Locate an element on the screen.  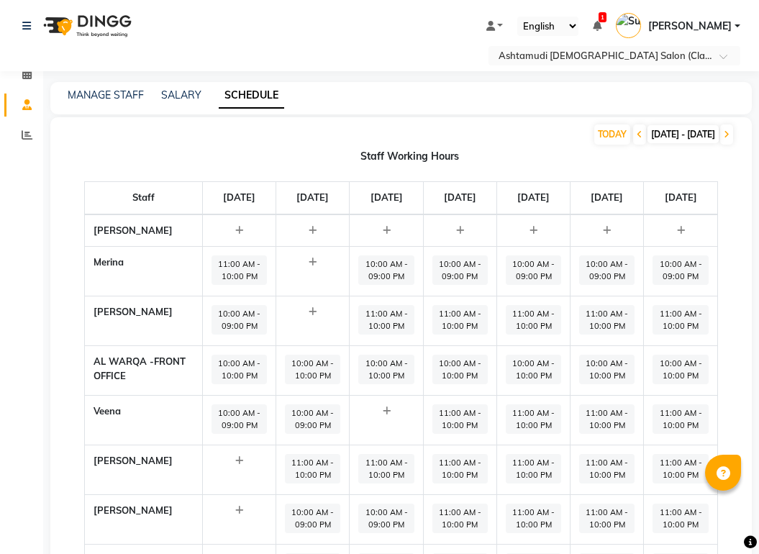
th: Merina is located at coordinates (144, 271).